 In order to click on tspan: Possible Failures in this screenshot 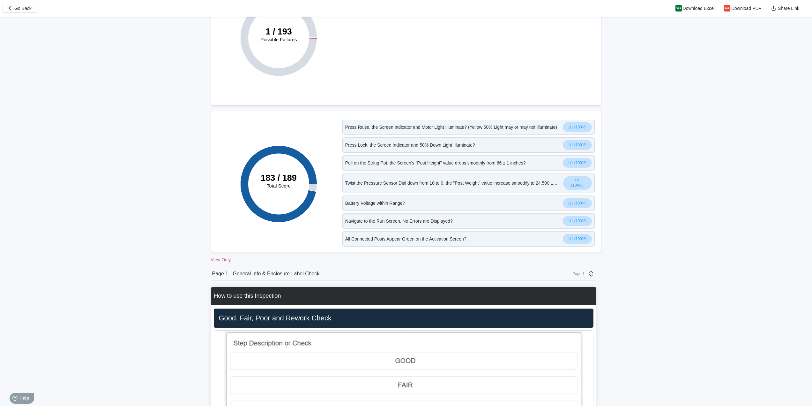, I will do `click(279, 39)`.